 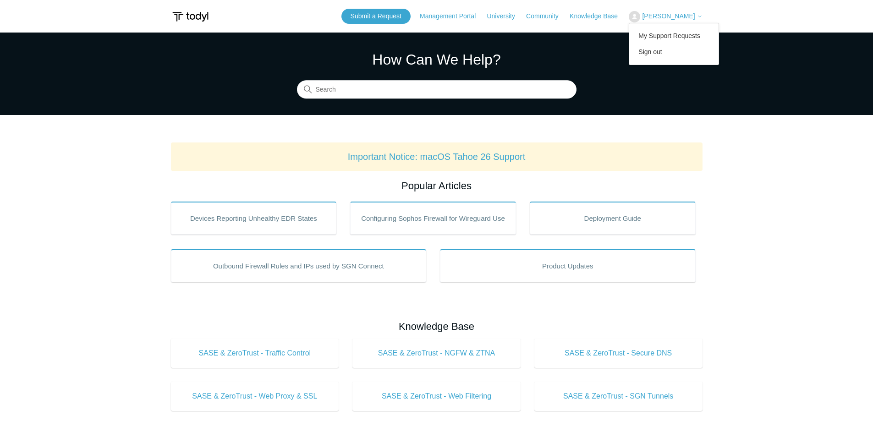 What do you see at coordinates (255, 396) in the screenshot?
I see `a: SASE & ZeroTrust - Web Proxy & SSL` at bounding box center [255, 396].